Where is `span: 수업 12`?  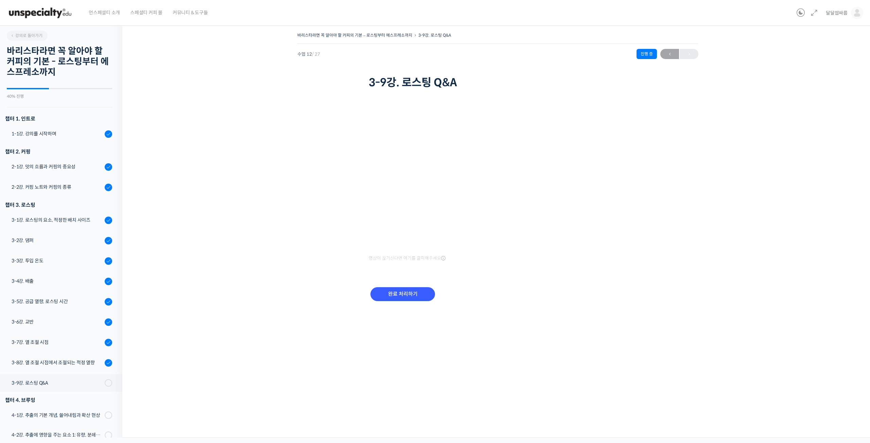
span: 수업 12 is located at coordinates (309, 54).